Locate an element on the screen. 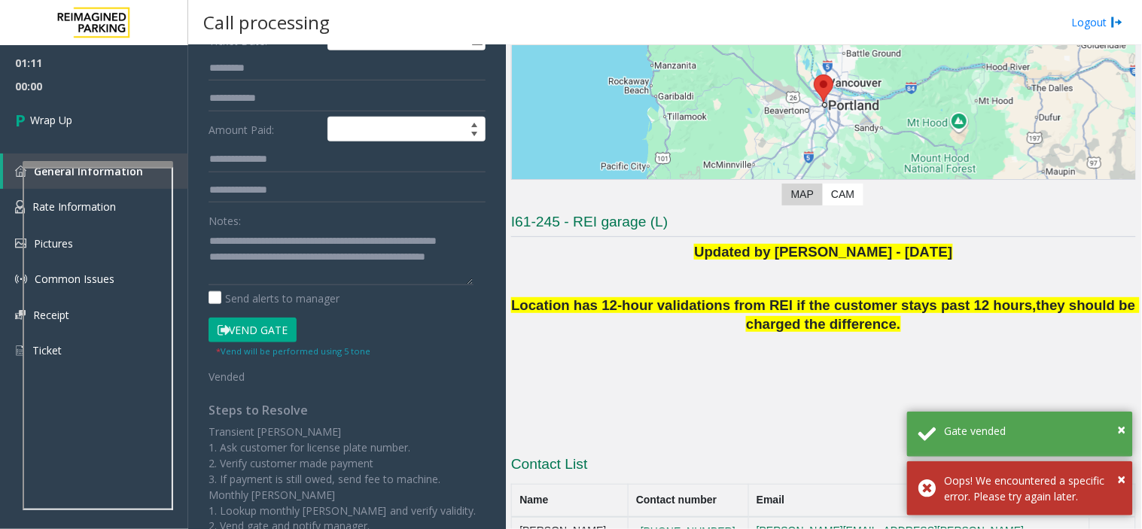 This screenshot has height=529, width=1142. img: logout is located at coordinates (1118, 22).